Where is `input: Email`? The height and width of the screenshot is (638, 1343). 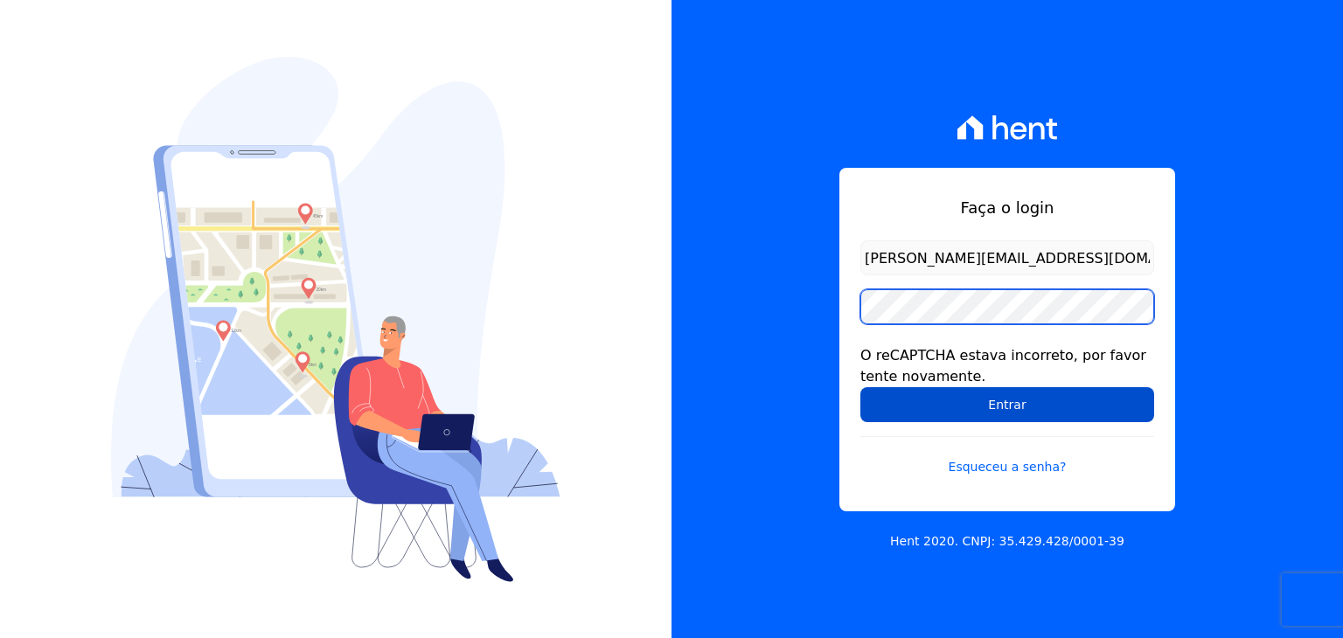 input: Email is located at coordinates (1007, 258).